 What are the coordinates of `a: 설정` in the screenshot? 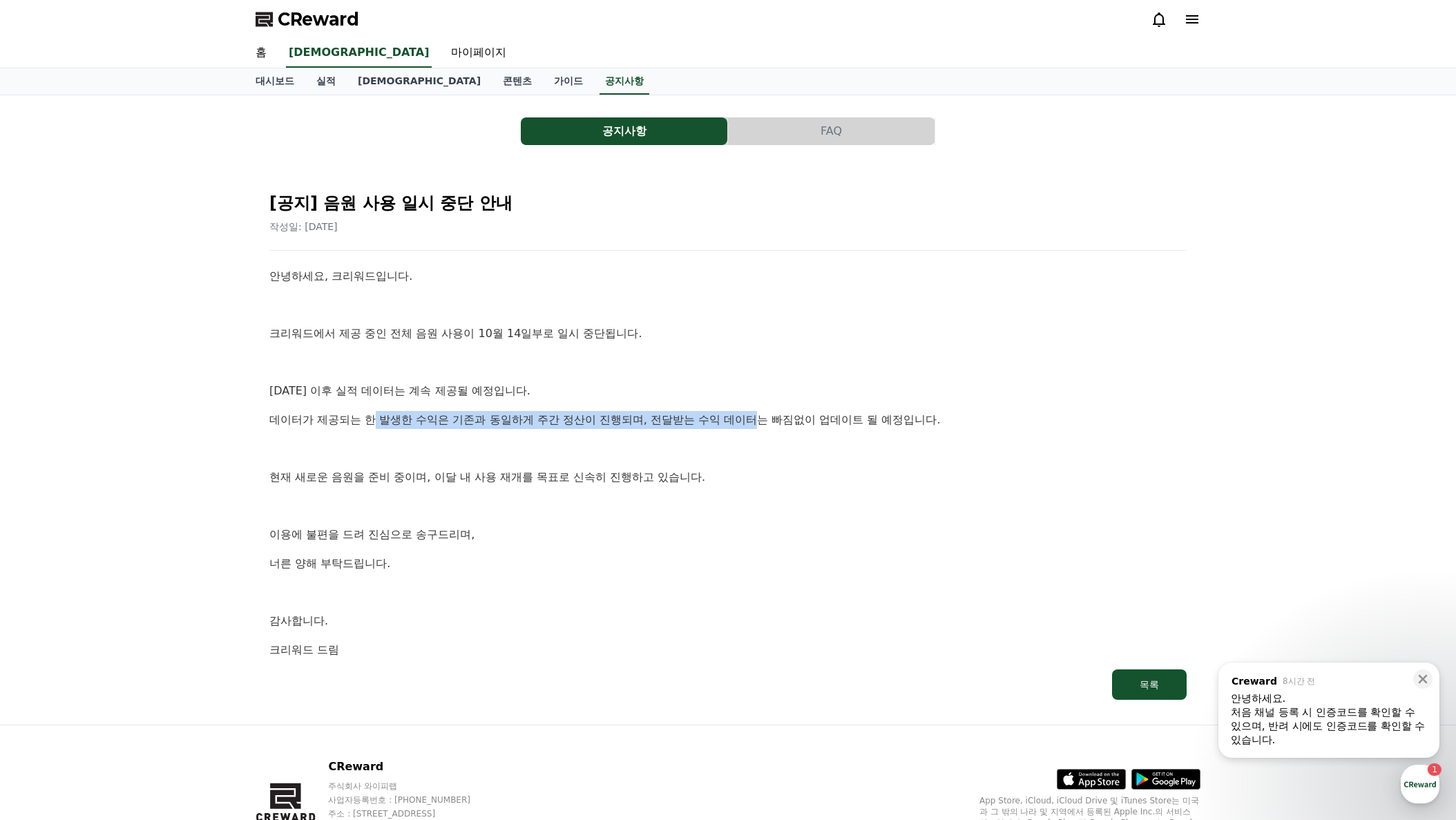 It's located at (222, 455).